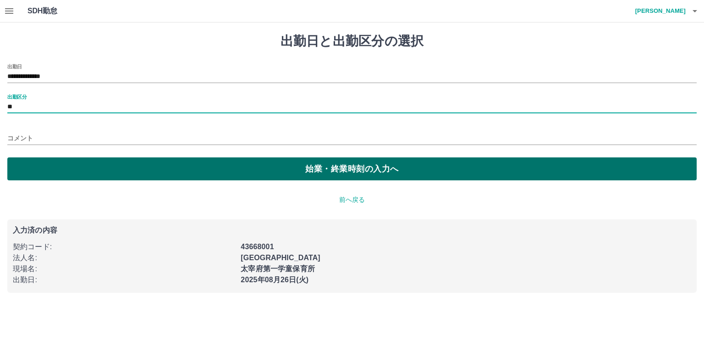  What do you see at coordinates (17, 96) in the screenshot?
I see `label: 出勤区分` at bounding box center [17, 96].